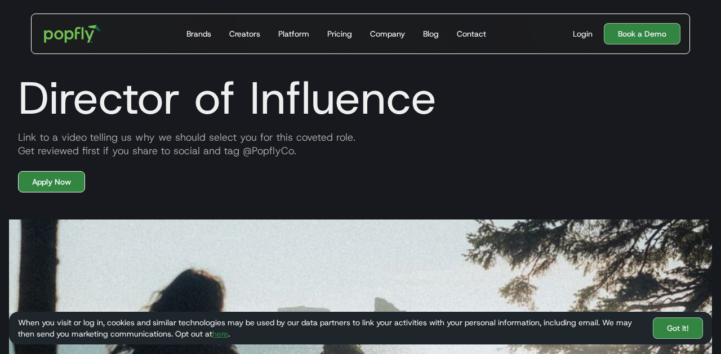  I want to click on a: Creators, so click(245, 34).